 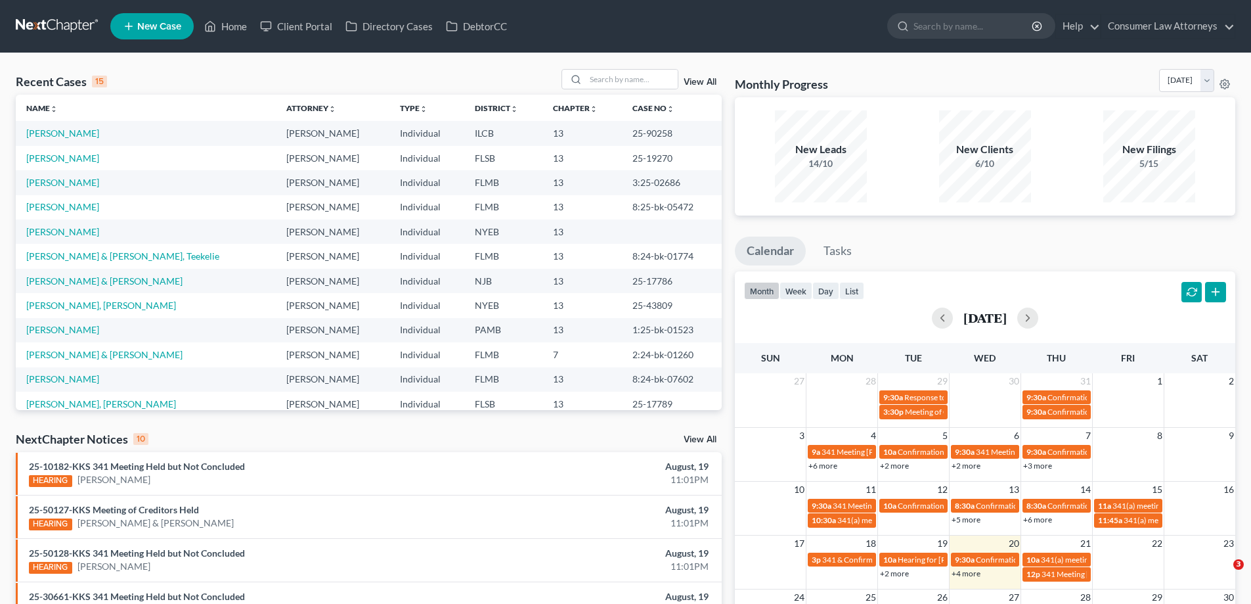 I want to click on a: Attorneyunfold_more, so click(x=311, y=108).